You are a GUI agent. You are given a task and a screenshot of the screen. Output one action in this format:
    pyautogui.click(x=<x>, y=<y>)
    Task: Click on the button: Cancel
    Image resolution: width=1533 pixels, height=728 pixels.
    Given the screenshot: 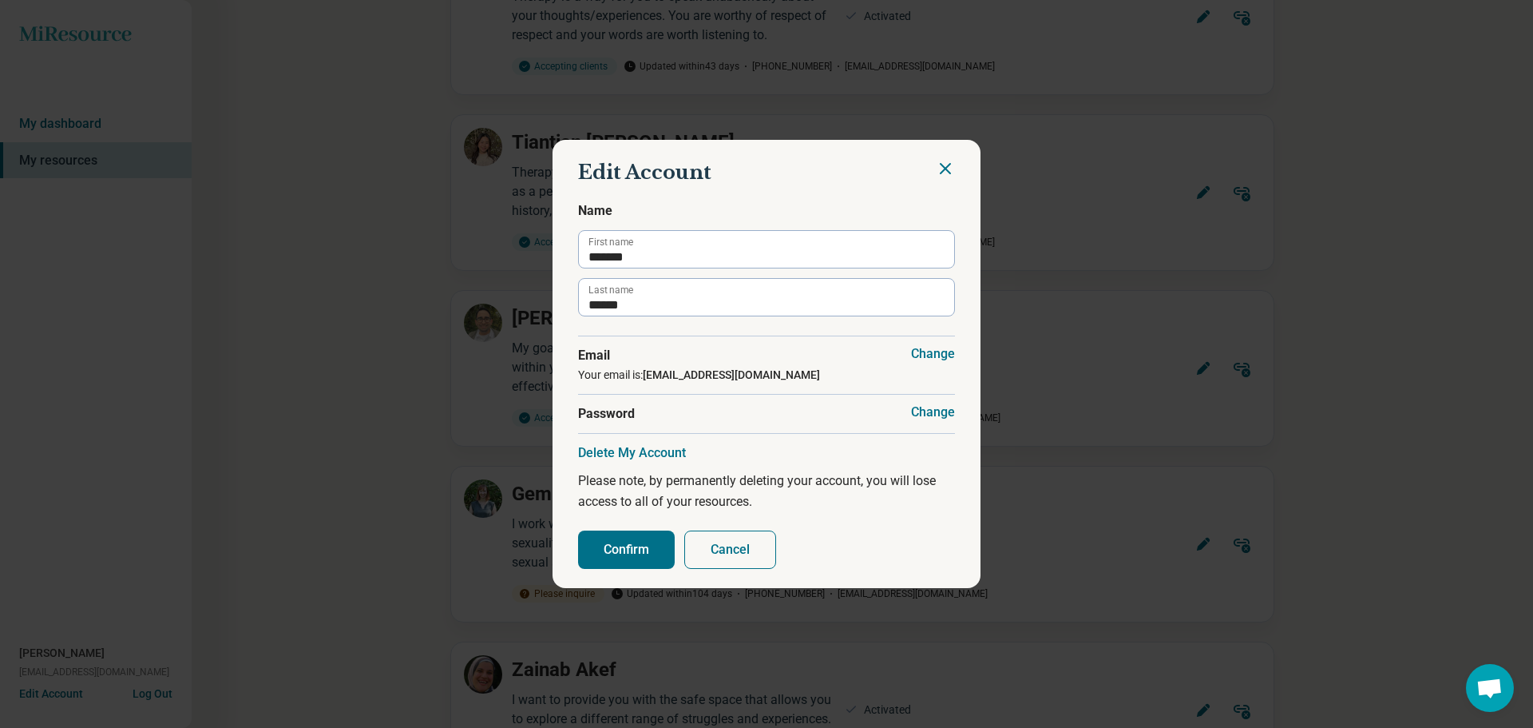 What is the action you would take?
    pyautogui.click(x=730, y=549)
    